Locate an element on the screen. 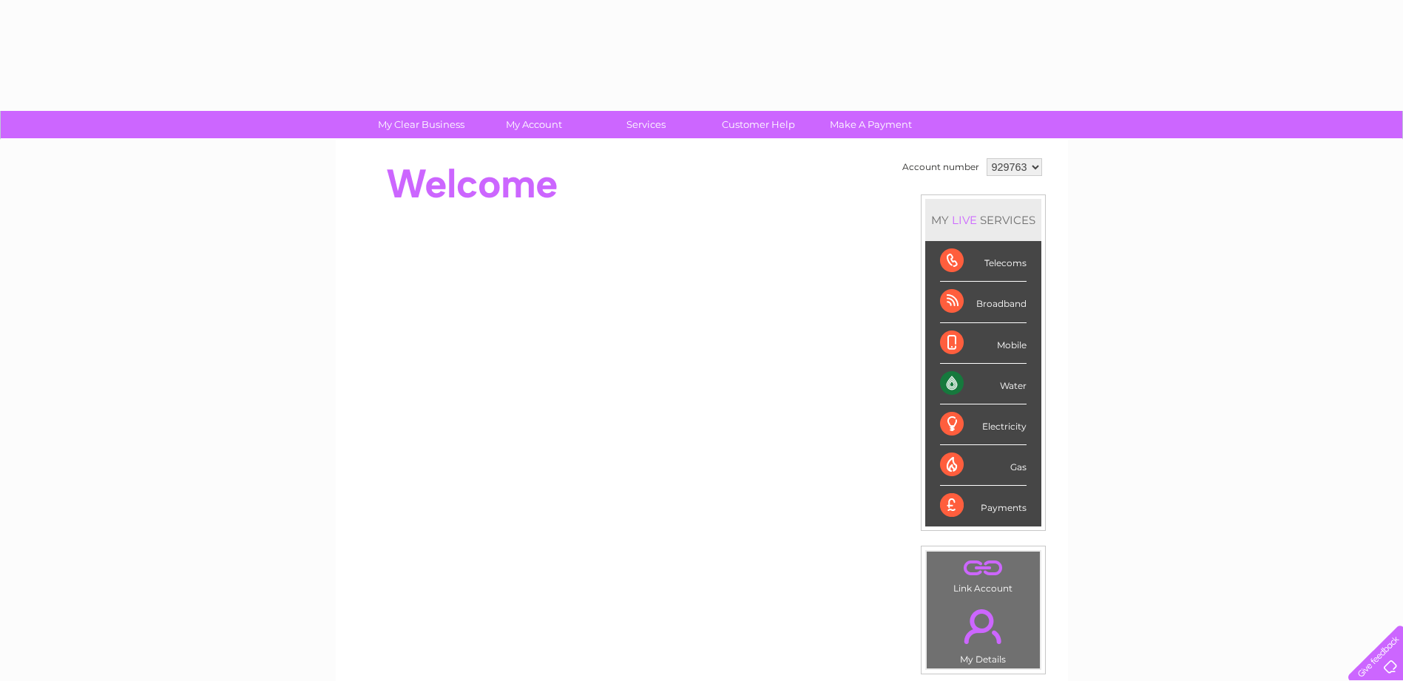 The width and height of the screenshot is (1403, 681). a: Services is located at coordinates (646, 124).